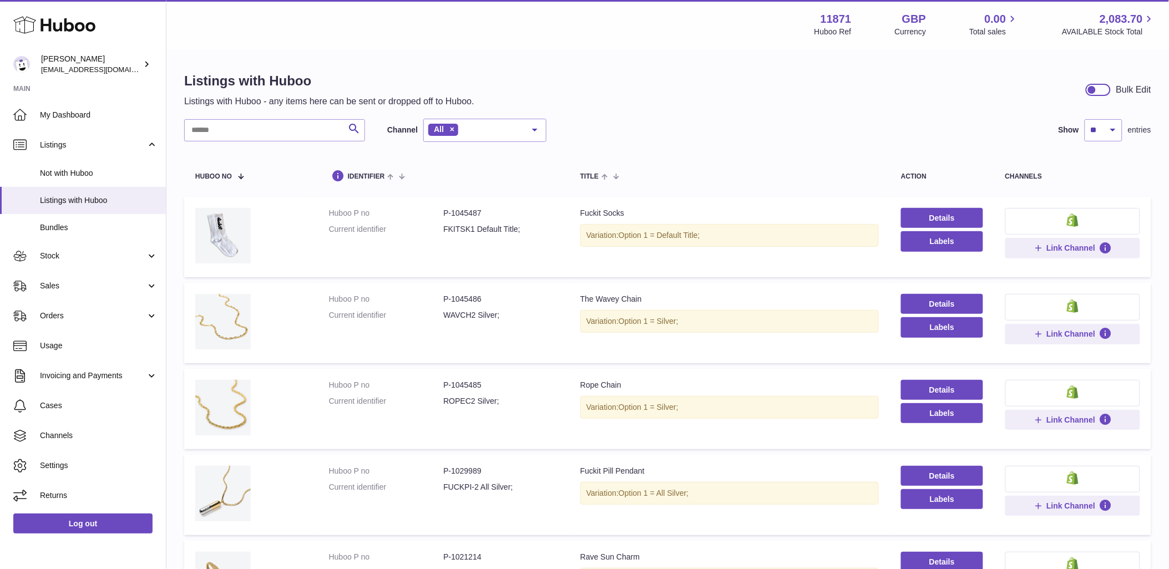 This screenshot has width=1169, height=569. I want to click on img: Fuckit Socks, so click(223, 236).